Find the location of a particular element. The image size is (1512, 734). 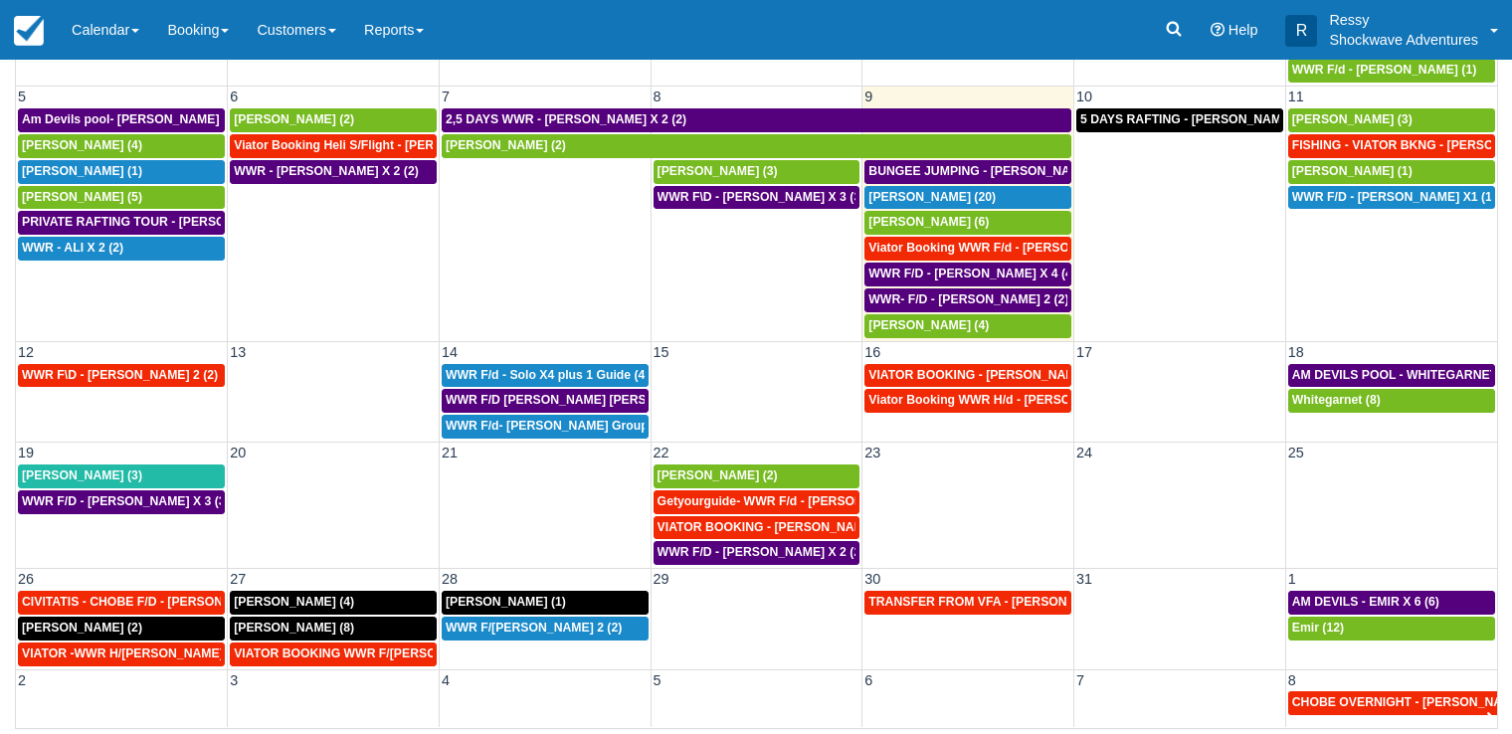

span: 8 is located at coordinates (658, 97).